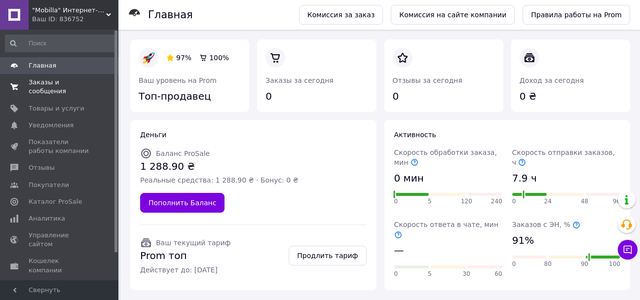 This screenshot has height=300, width=640. Describe the element at coordinates (185, 256) in the screenshot. I see `span: Prom топ` at that location.